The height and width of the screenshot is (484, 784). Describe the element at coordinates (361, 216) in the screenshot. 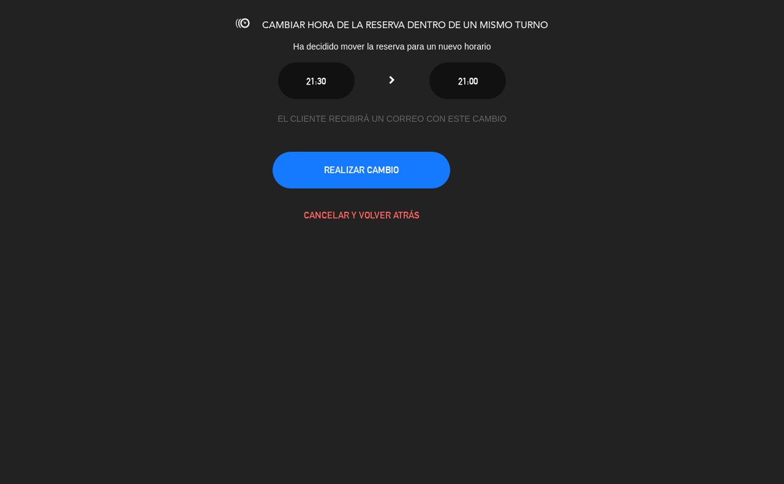

I see `button: CANCELAR Y VOLVER ATRÁS` at that location.